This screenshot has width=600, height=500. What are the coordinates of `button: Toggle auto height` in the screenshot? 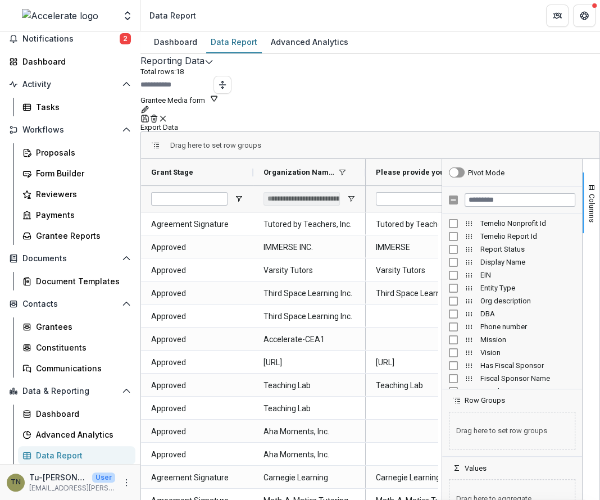 It's located at (222, 85).